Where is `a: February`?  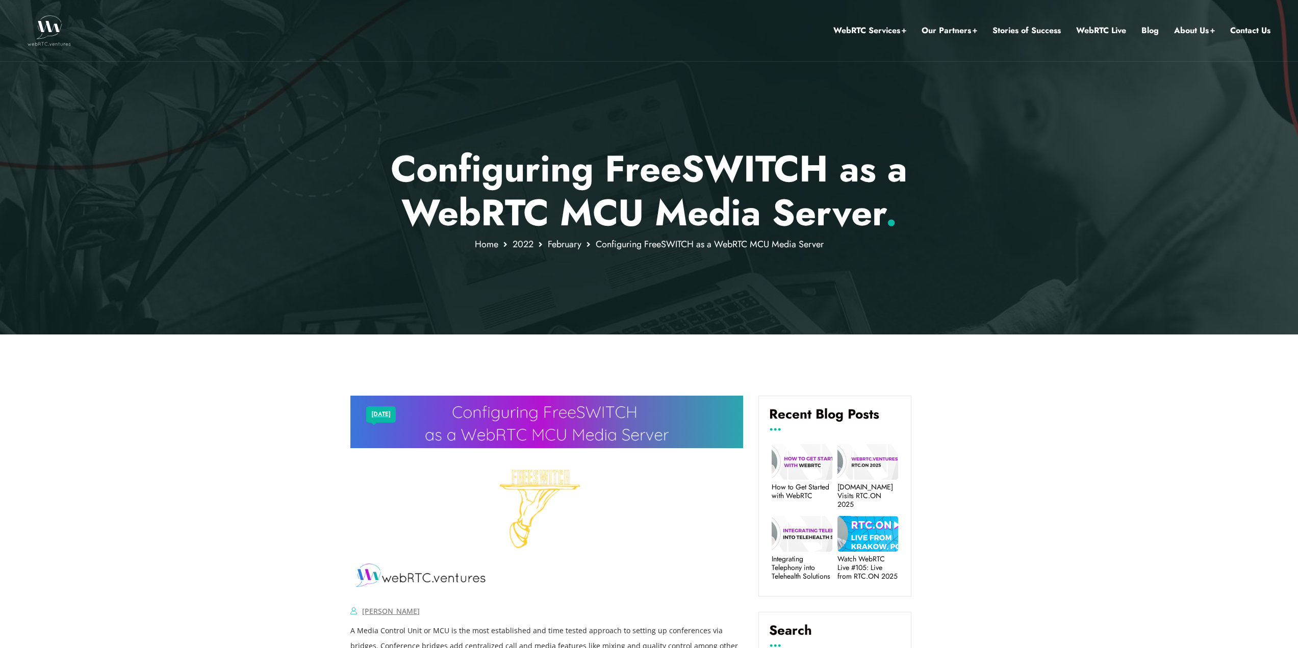
a: February is located at coordinates (565, 244).